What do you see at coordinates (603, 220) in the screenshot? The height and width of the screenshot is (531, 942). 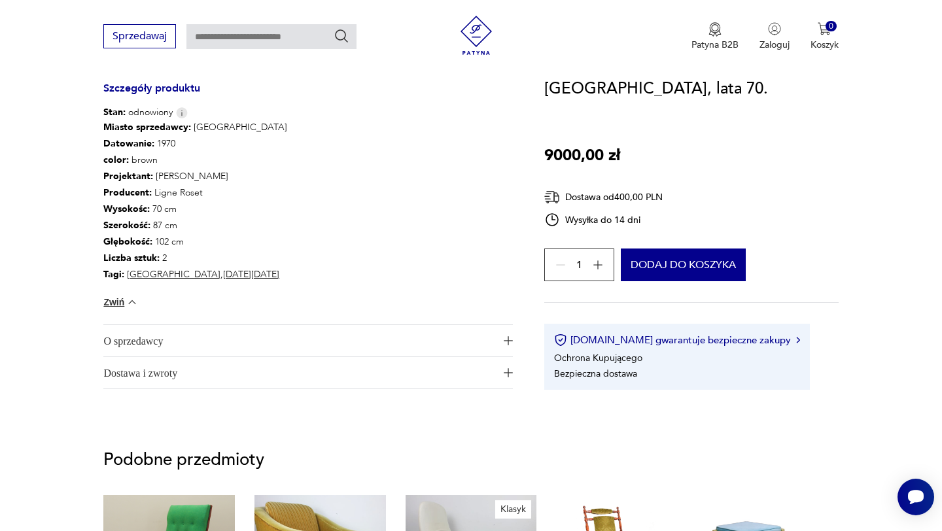 I see `div: Wysyłka do 14 dni` at bounding box center [603, 220].